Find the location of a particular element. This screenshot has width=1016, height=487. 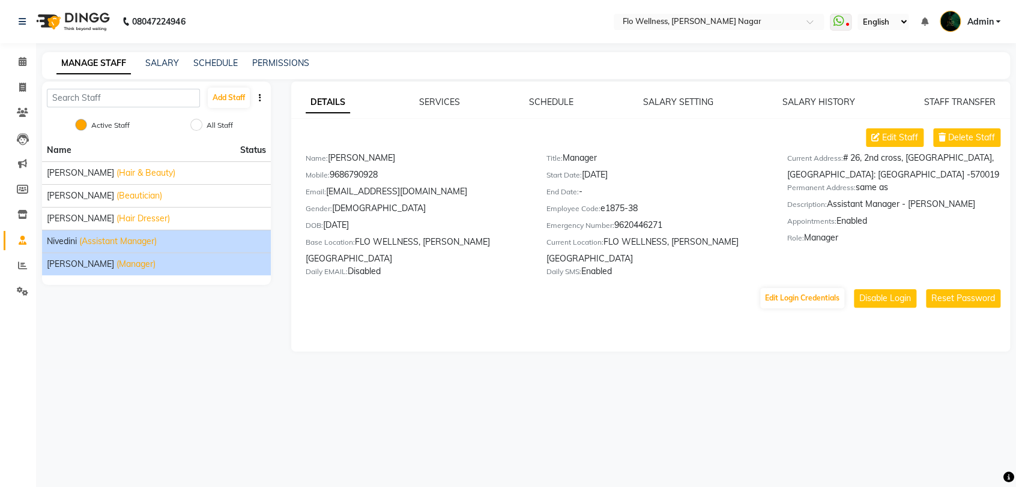

label: End Date: is located at coordinates (562, 192).